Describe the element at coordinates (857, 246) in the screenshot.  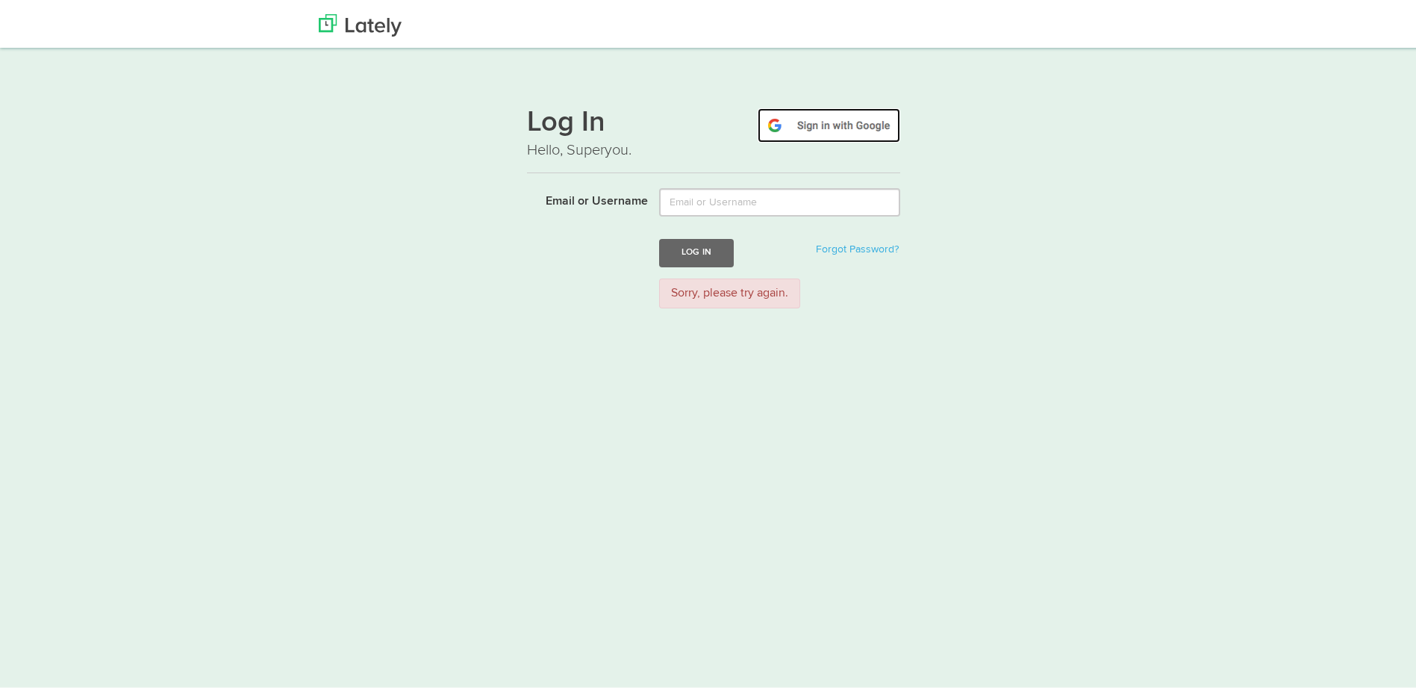
I see `a: Forgot Password?` at that location.